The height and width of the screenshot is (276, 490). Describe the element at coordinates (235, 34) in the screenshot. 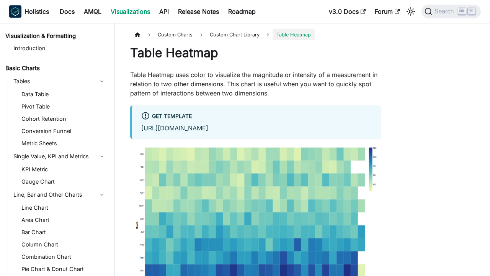

I see `span: Custom Chart Library` at that location.